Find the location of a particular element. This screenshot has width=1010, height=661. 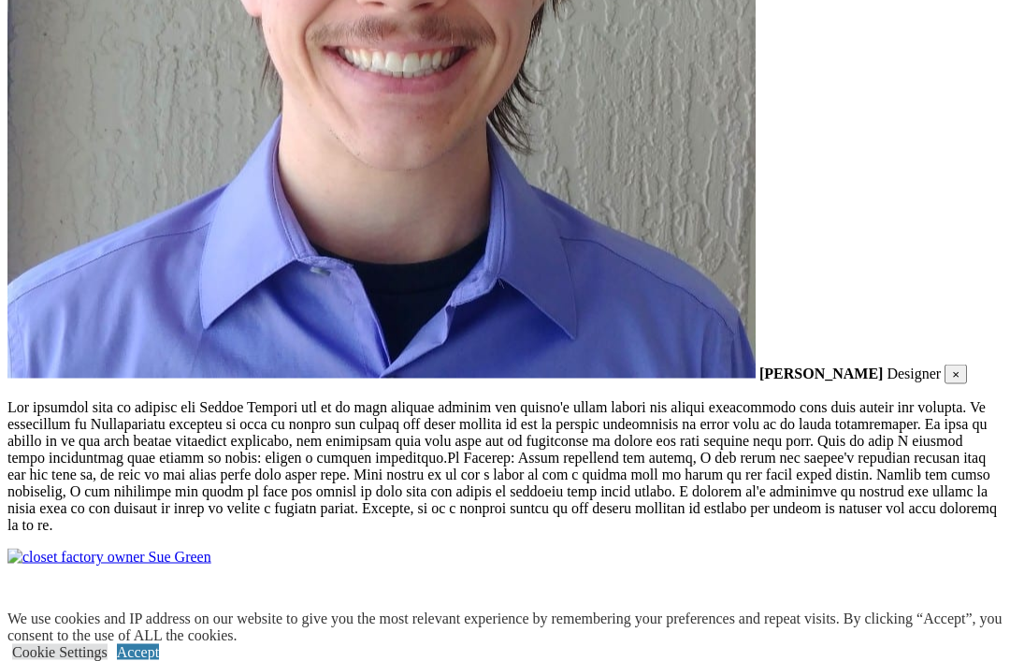

div: We use cookies and IP address on our website to give you the most relevant experience by remember... is located at coordinates (509, 627).